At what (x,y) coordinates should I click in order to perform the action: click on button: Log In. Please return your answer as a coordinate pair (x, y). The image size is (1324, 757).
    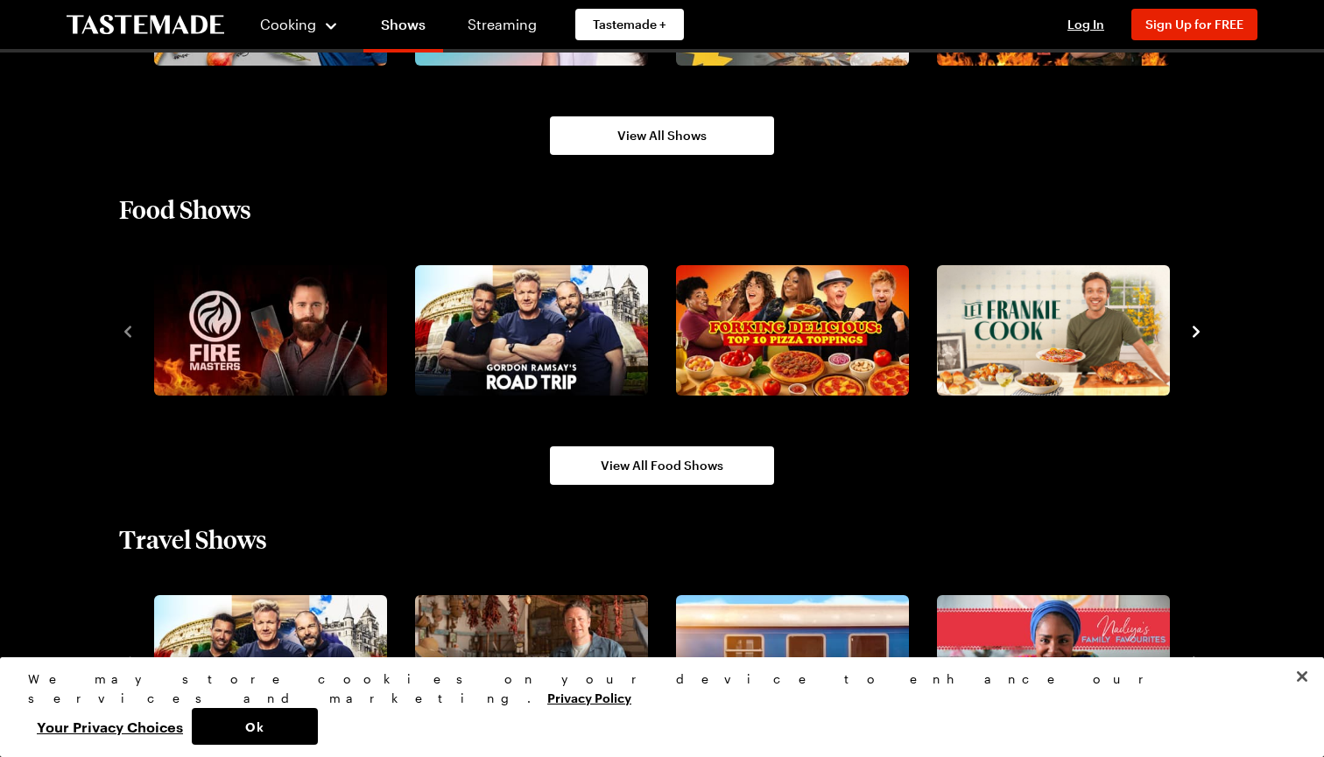
    Looking at the image, I should click on (1086, 25).